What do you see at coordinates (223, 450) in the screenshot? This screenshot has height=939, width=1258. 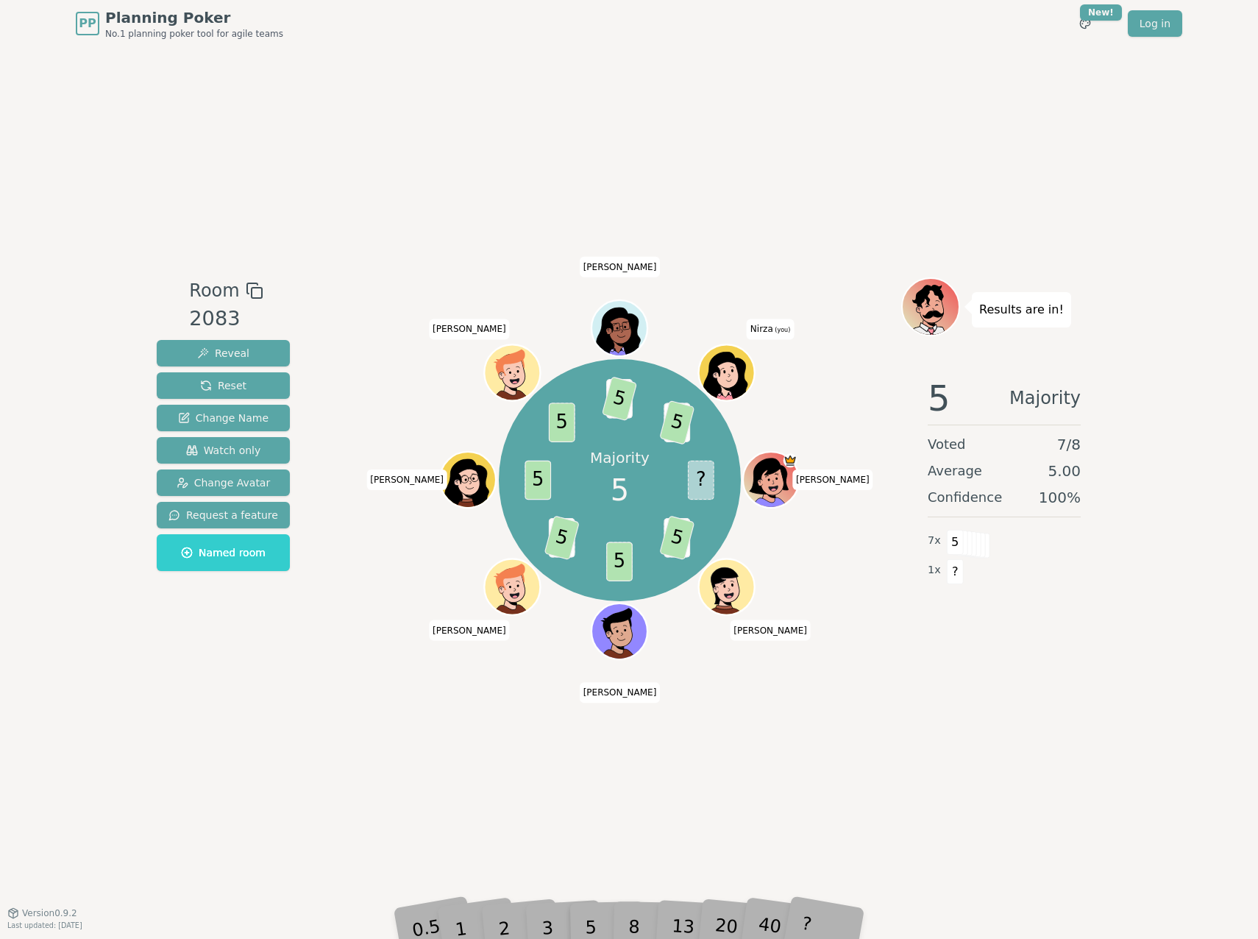 I see `button: Watch only` at bounding box center [223, 450].